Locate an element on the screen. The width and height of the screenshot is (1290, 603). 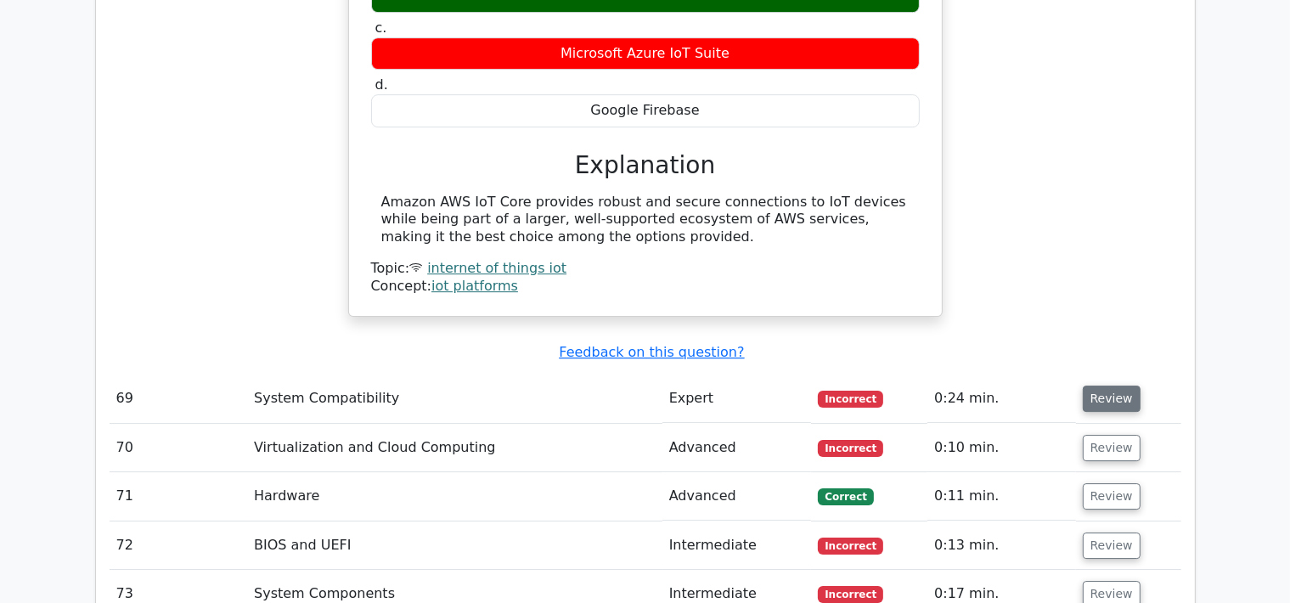
td: 0:11 min. is located at coordinates (1001, 496).